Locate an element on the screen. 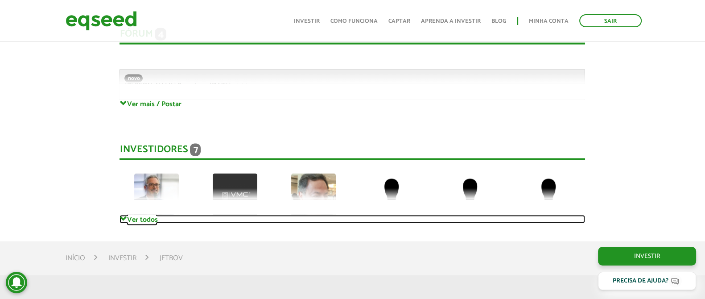  span: 7 is located at coordinates (195, 150).